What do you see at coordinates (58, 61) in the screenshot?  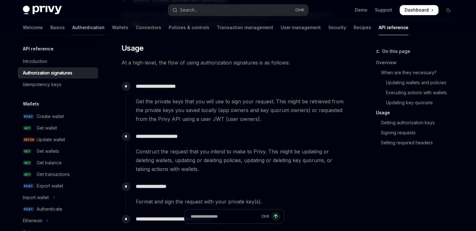 I see `a: Introduction` at bounding box center [58, 61].